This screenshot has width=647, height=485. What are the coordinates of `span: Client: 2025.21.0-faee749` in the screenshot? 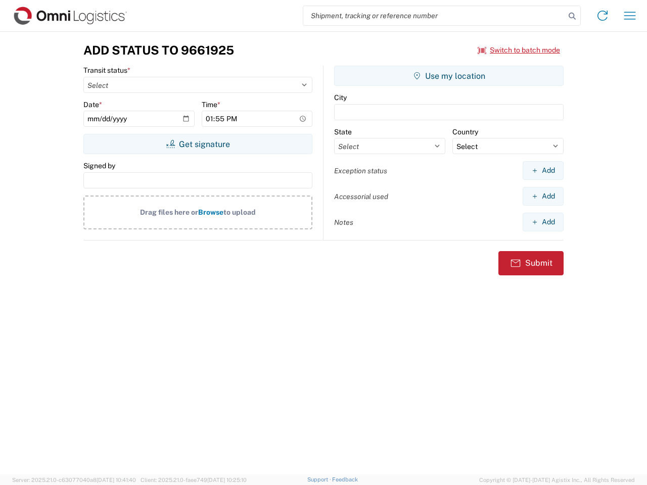 It's located at (194, 480).